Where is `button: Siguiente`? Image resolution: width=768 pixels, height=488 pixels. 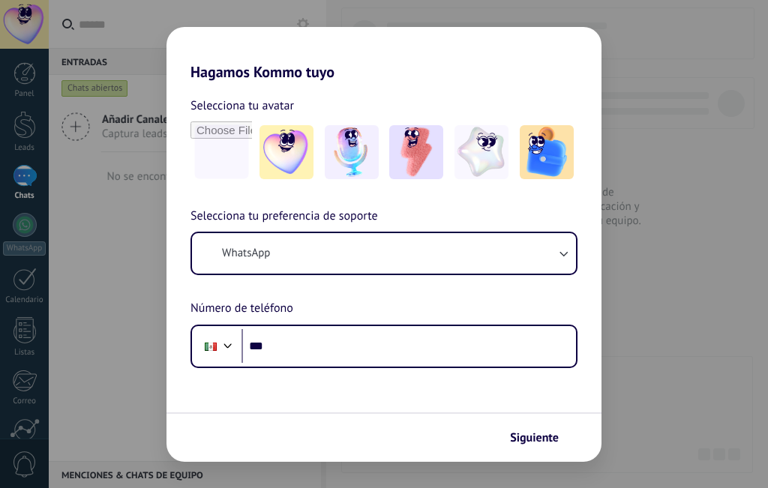
button: Siguiente is located at coordinates (541, 438).